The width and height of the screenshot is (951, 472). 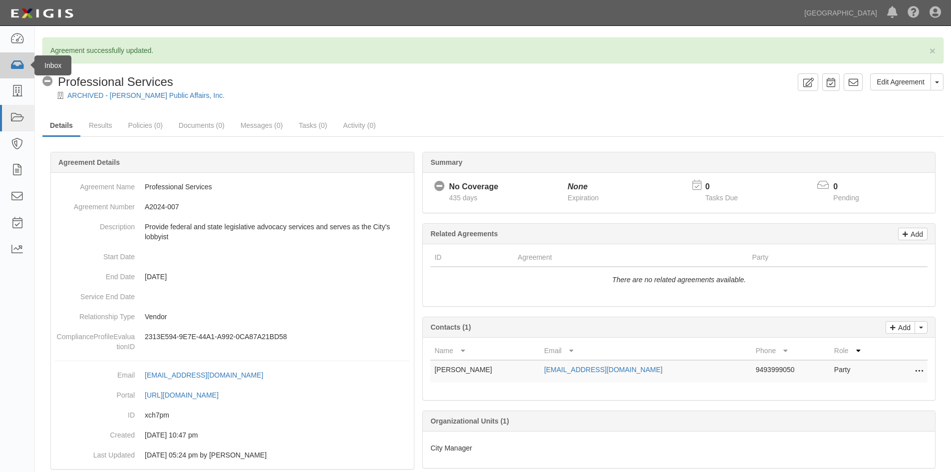 What do you see at coordinates (630, 257) in the screenshot?
I see `th: Agreement` at bounding box center [630, 257].